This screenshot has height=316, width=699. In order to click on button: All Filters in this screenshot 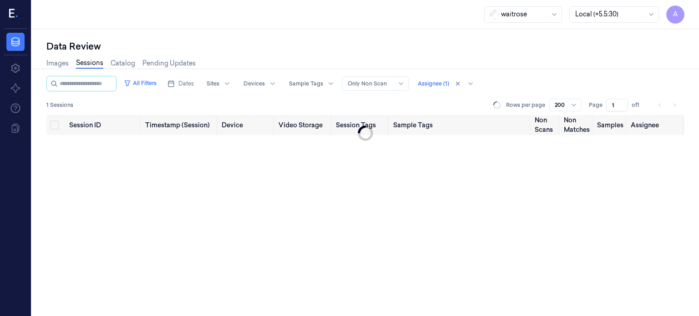, I will do `click(140, 83)`.